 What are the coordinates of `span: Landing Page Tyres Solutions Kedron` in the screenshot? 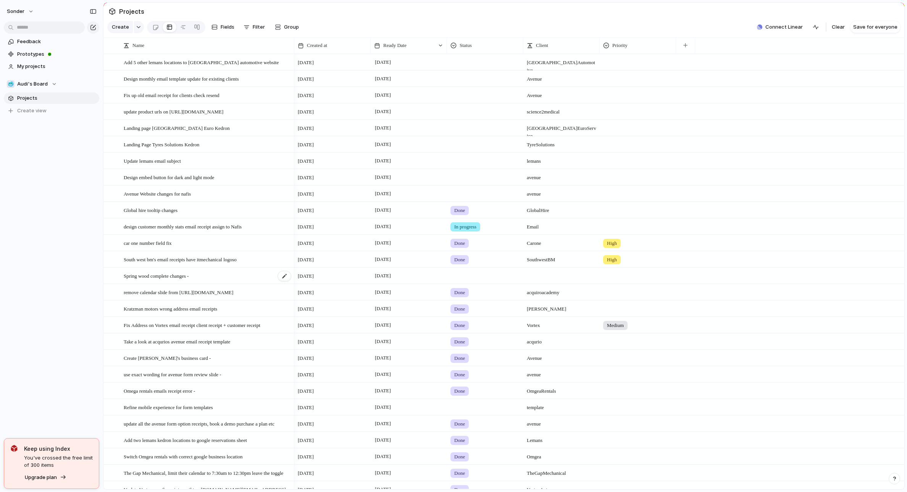 It's located at (162, 144).